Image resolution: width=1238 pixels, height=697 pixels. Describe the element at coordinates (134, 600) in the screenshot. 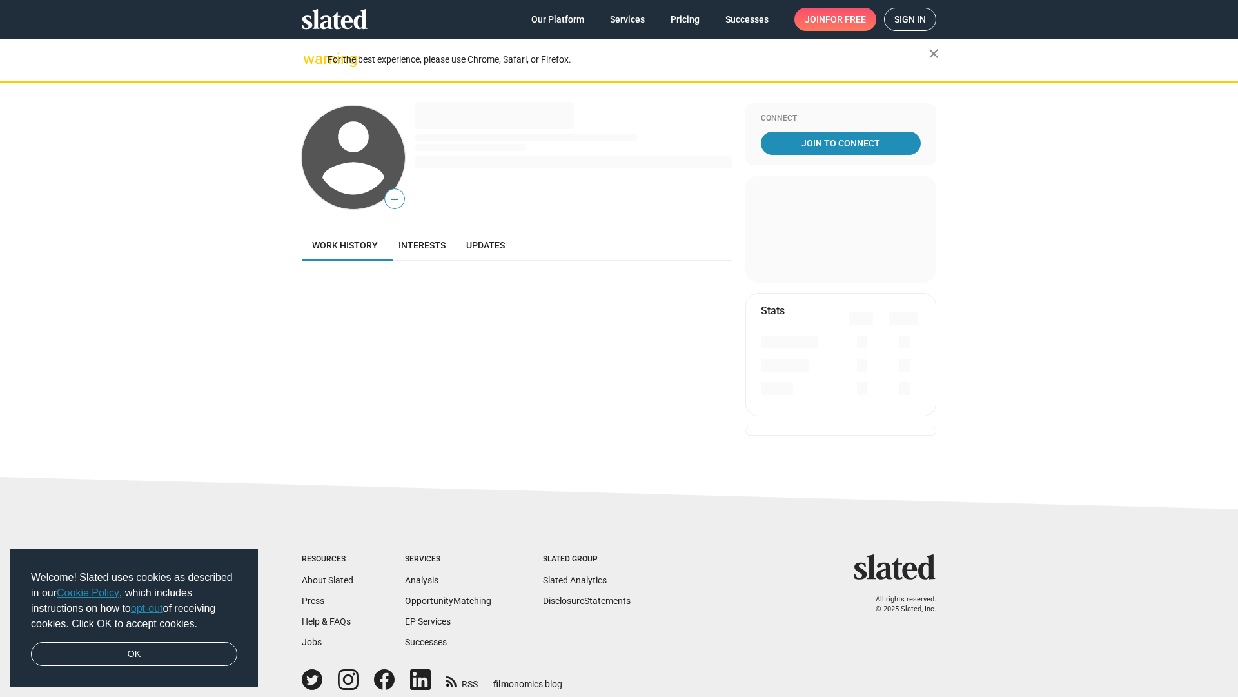

I see `span: Welcome! Slated uses cookies as described in our , which includes instructions on how to of recei...` at that location.